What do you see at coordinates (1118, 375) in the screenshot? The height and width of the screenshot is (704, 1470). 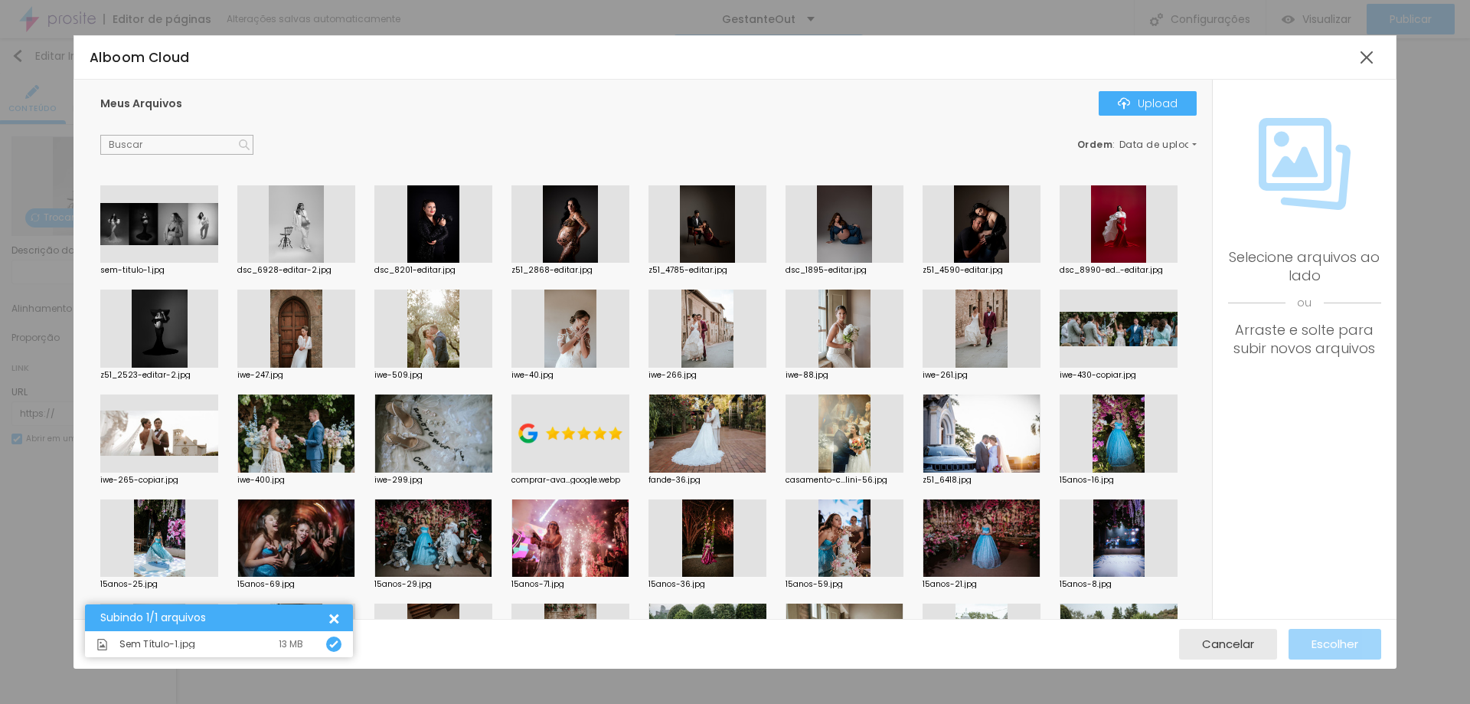 I see `div: iwe-430-copiar.jpg` at bounding box center [1118, 375].